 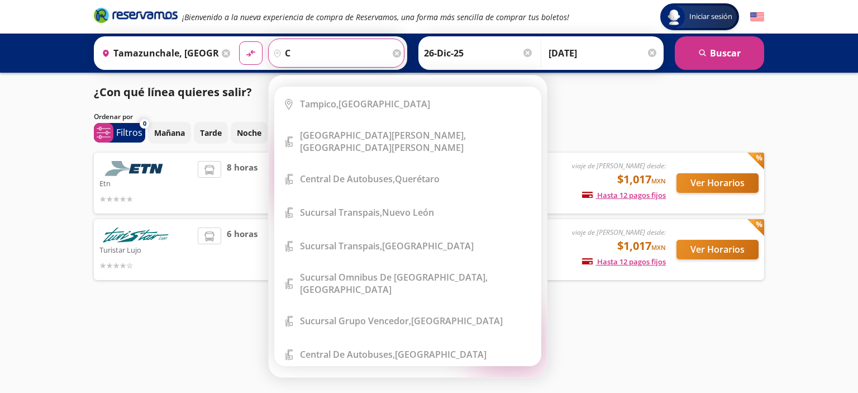 What do you see at coordinates (136, 15) in the screenshot?
I see `i: Brand Logo` at bounding box center [136, 15].